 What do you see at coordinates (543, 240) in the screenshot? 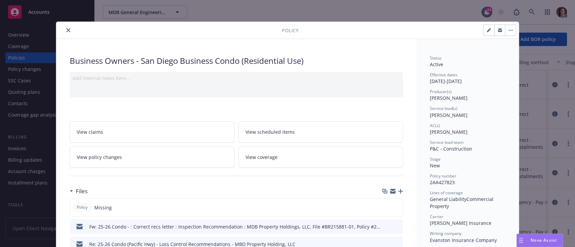
I see `span: Nova Assist` at bounding box center [543, 240].